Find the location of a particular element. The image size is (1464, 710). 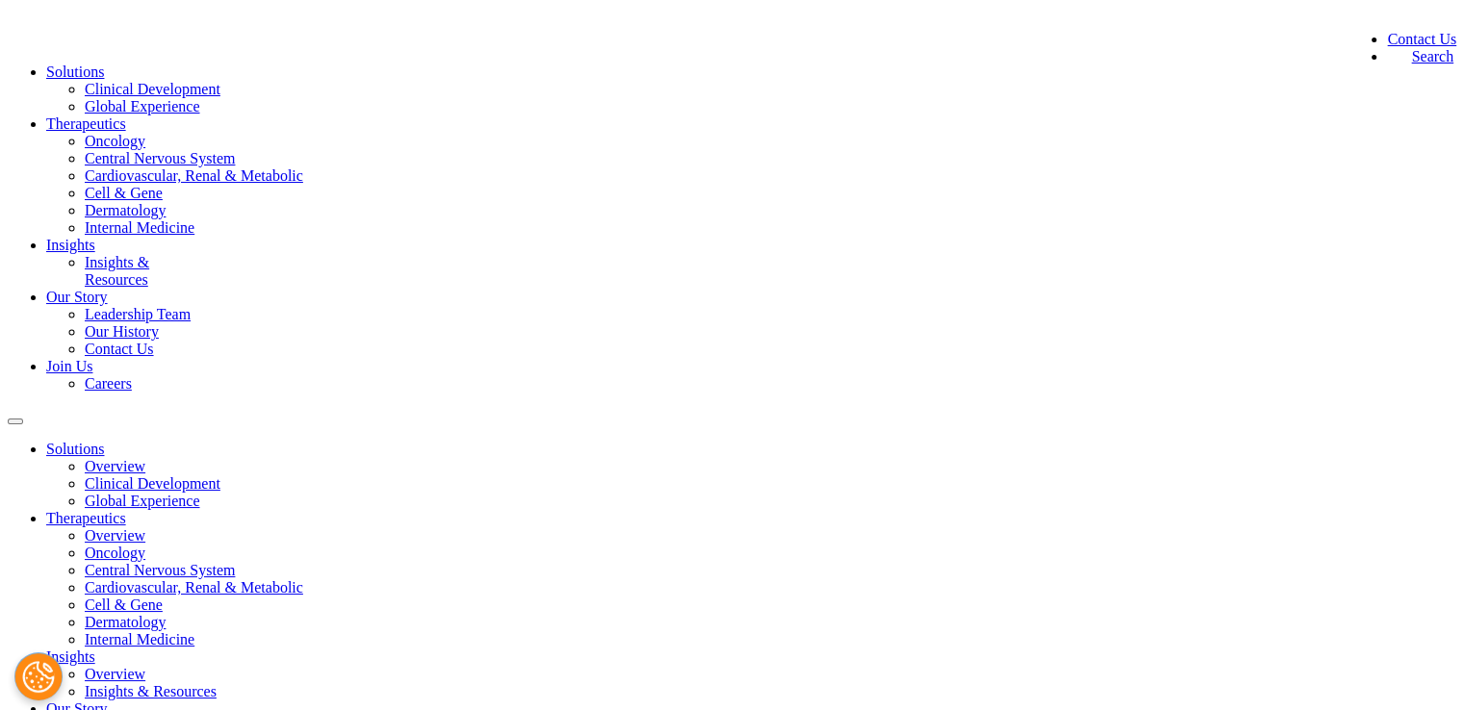

a: Our History is located at coordinates (121, 331).